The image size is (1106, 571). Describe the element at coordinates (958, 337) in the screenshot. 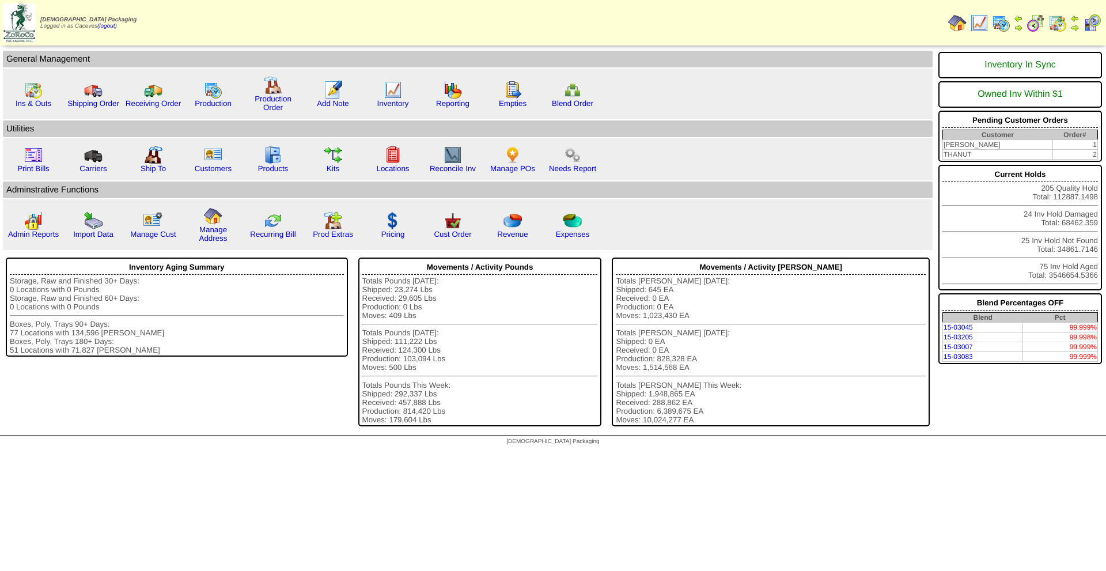

I see `a: 15-03205` at that location.